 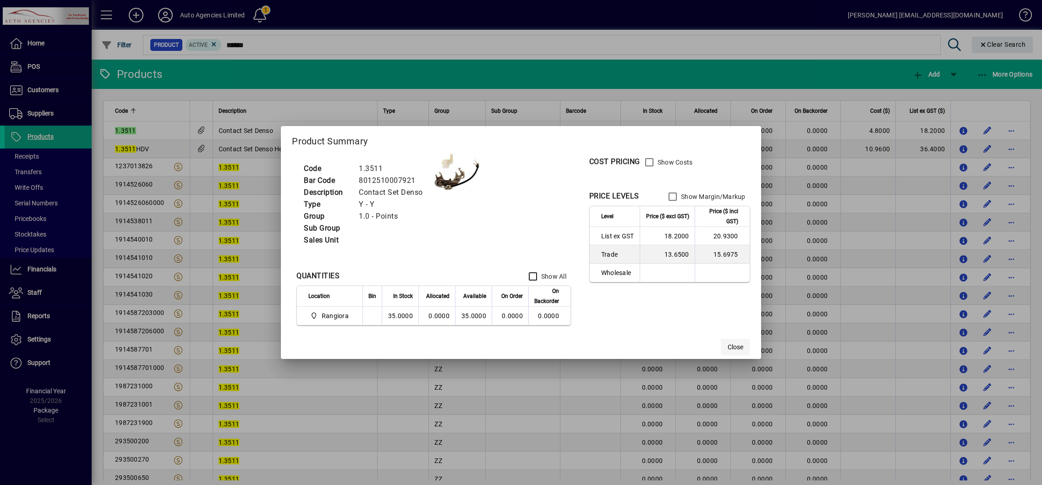 What do you see at coordinates (674, 162) in the screenshot?
I see `label: Show Costs` at bounding box center [674, 162].